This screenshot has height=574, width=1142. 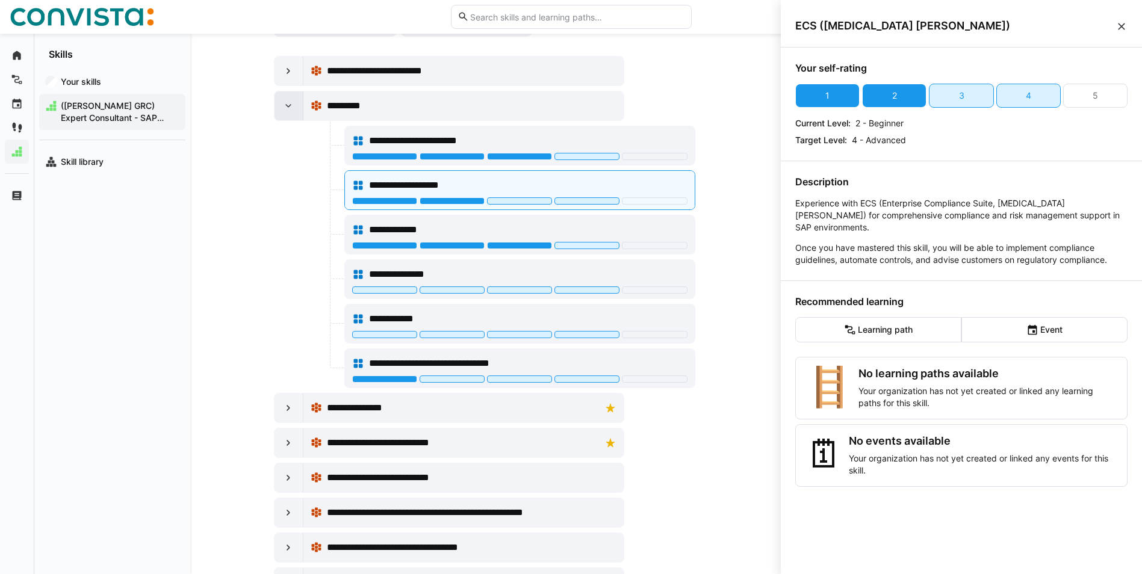 I want to click on eds-button-option: Learning path, so click(x=878, y=330).